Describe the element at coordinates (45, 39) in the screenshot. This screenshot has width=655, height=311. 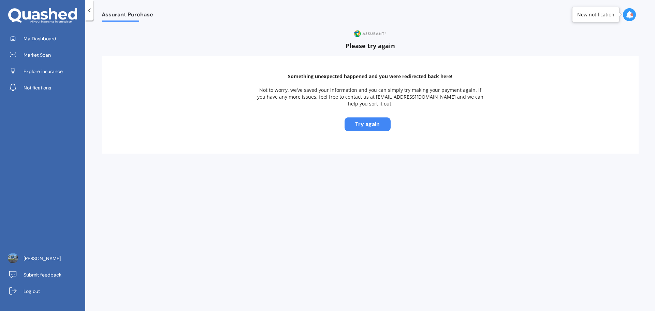
I see `a: My Dashboard` at that location.